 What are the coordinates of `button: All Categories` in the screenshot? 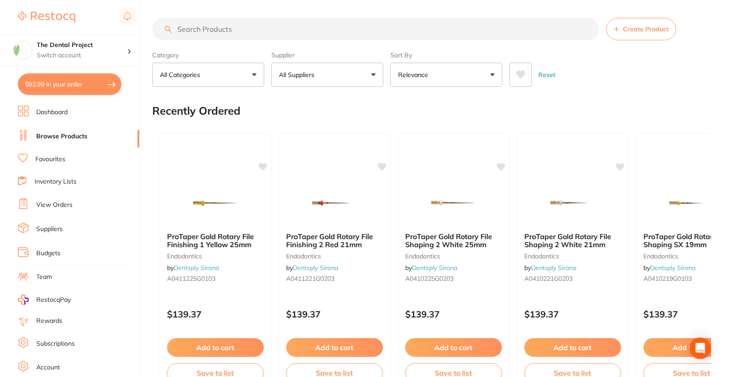 It's located at (208, 75).